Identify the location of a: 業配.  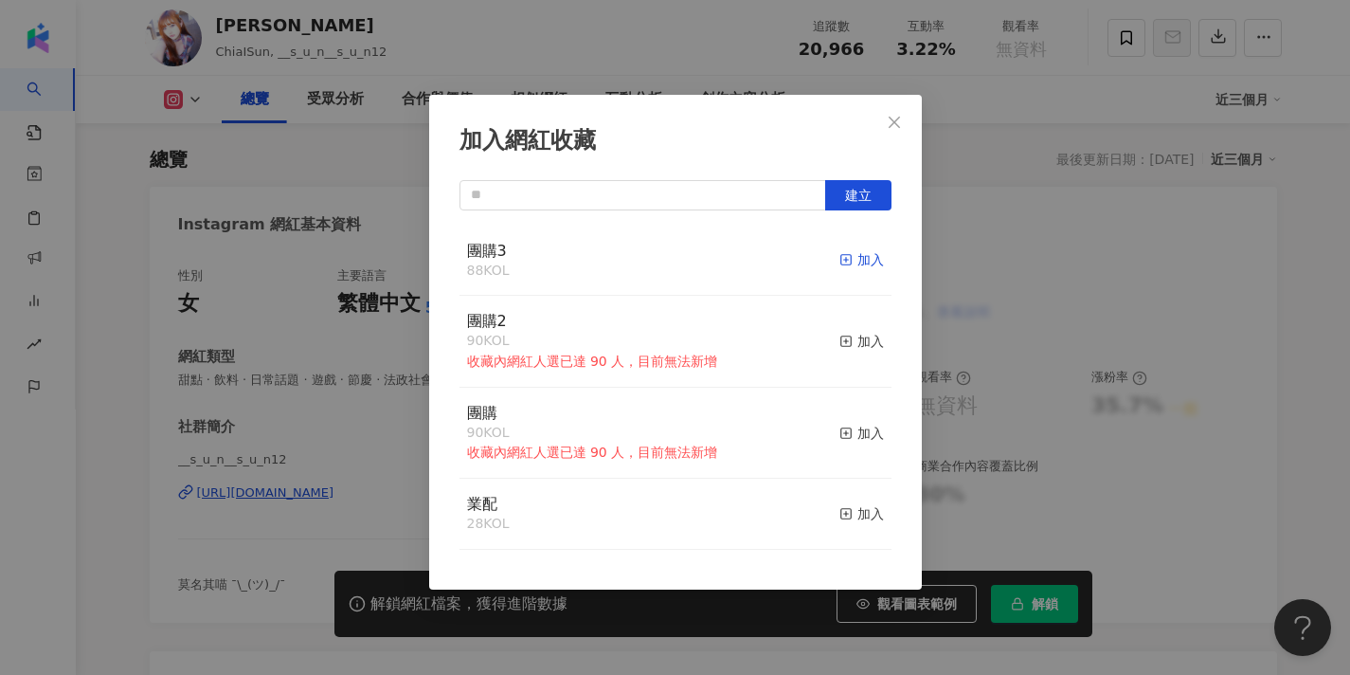
(482, 504).